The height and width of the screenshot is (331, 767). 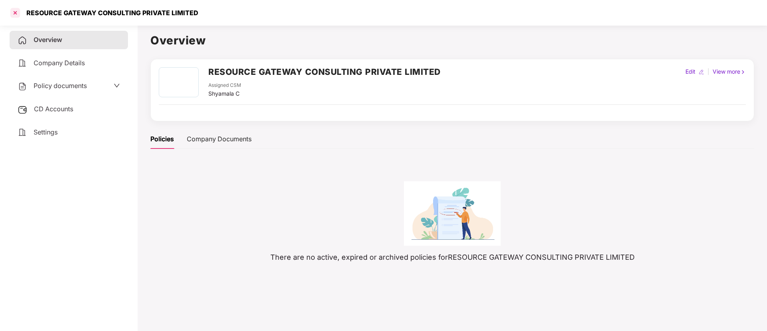 I want to click on img: rightIcon, so click(x=743, y=72).